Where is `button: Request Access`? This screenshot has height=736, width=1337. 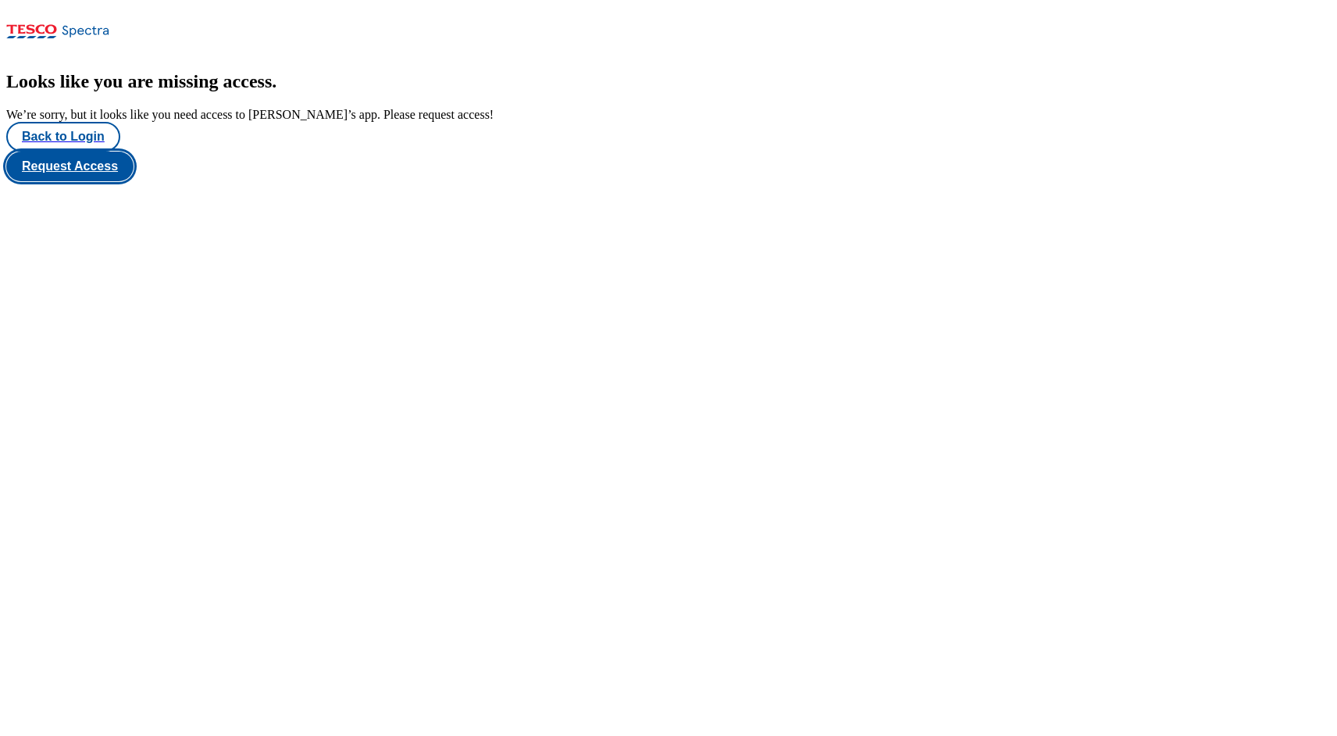
button: Request Access is located at coordinates (70, 166).